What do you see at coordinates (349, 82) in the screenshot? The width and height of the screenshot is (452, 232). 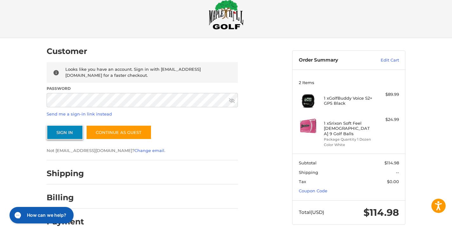 I see `h3: 2 Items` at bounding box center [349, 82].